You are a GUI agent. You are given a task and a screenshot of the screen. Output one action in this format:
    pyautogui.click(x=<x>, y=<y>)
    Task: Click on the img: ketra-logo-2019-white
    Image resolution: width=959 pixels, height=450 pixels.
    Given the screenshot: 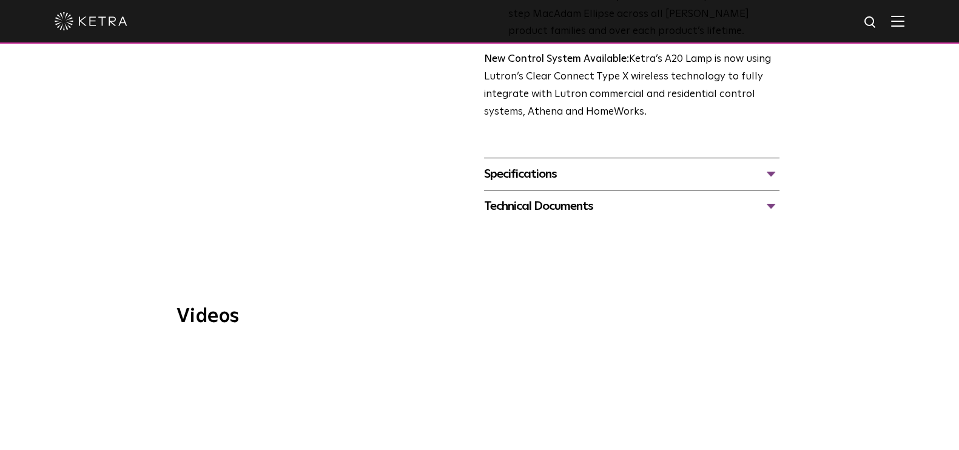 What is the action you would take?
    pyautogui.click(x=91, y=21)
    